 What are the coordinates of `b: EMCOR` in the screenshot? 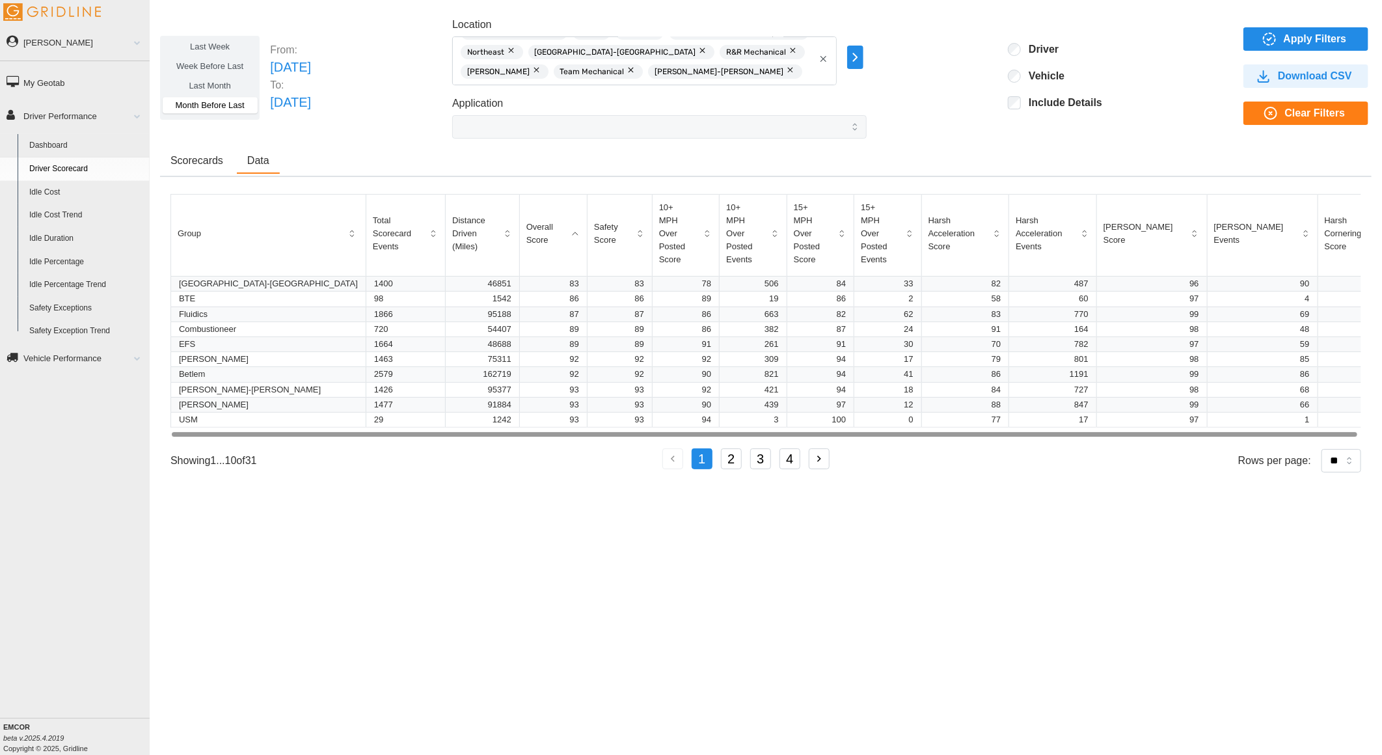 It's located at (16, 727).